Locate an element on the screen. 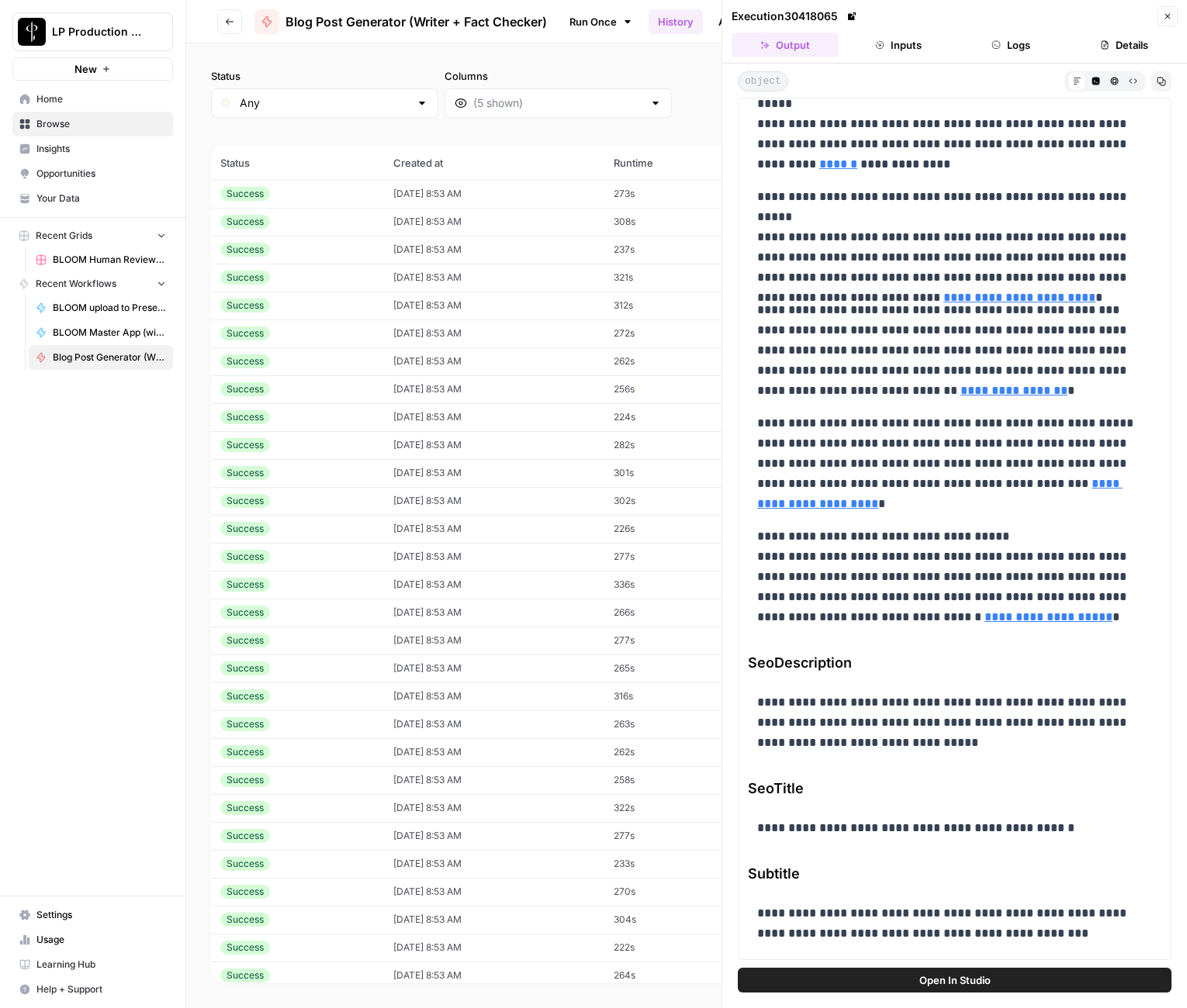 This screenshot has height=1008, width=1187. span: Usage is located at coordinates (101, 940).